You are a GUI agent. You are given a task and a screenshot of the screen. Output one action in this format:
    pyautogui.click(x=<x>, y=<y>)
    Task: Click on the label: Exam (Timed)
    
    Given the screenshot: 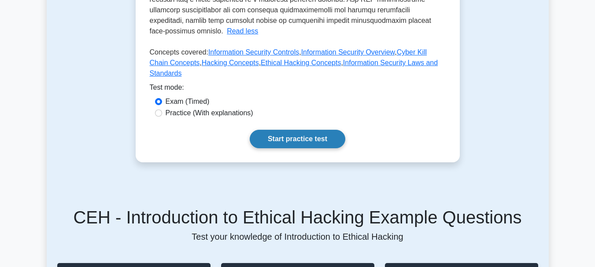 What is the action you would take?
    pyautogui.click(x=188, y=102)
    